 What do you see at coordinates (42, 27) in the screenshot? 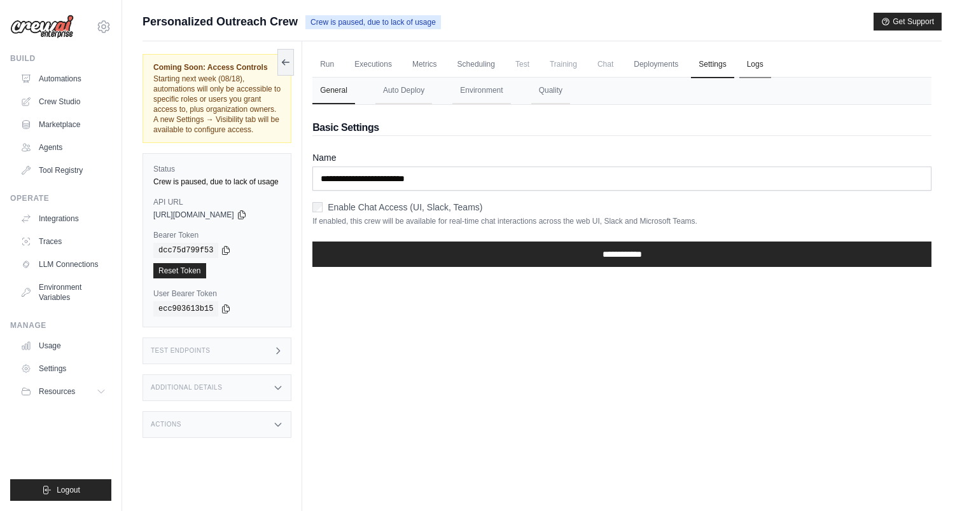
I see `img: Logo` at bounding box center [42, 27].